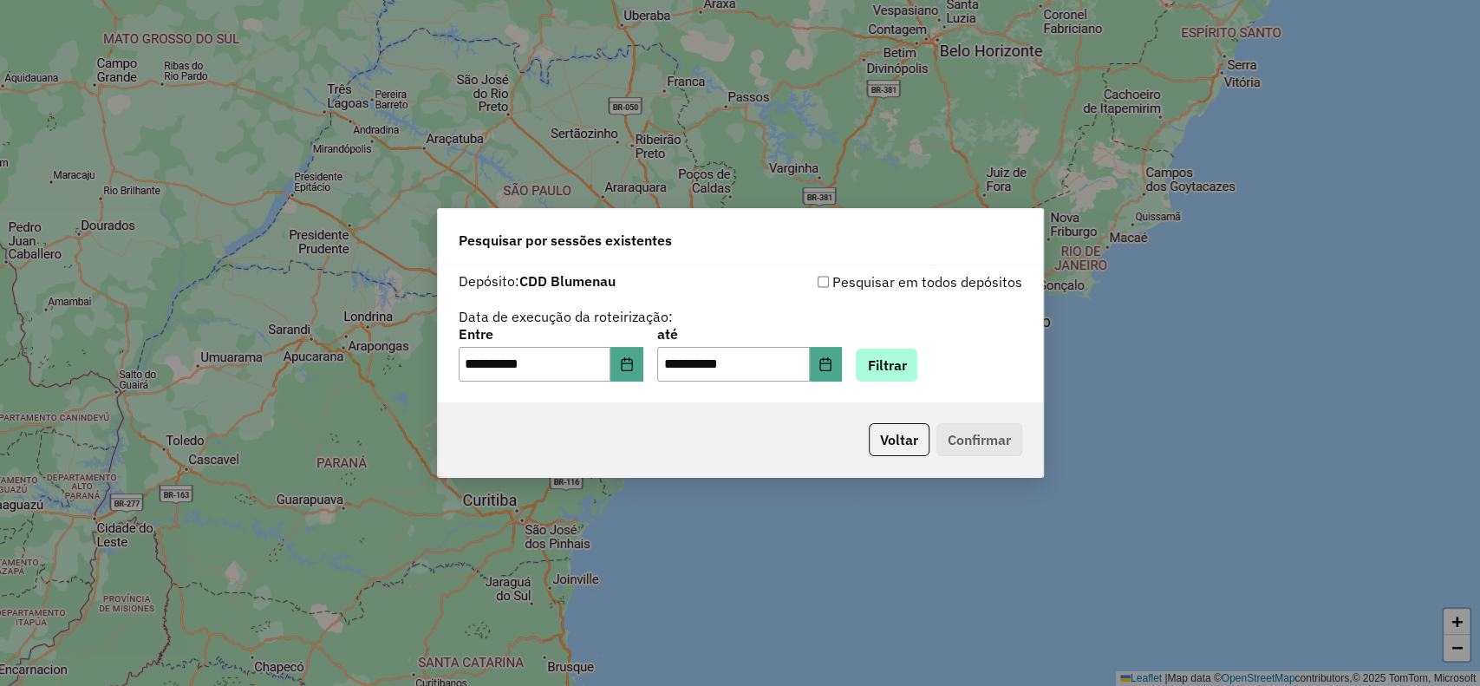 This screenshot has width=1480, height=686. What do you see at coordinates (565, 240) in the screenshot?
I see `span: Pesquisar por sessões existentes` at bounding box center [565, 240].